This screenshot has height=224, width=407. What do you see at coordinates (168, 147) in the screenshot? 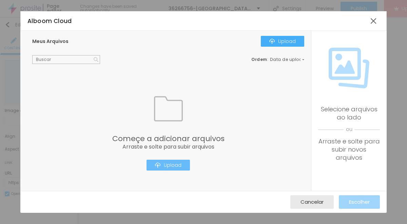
I see `span: Arraste e solte para subir arquivos` at bounding box center [168, 147].